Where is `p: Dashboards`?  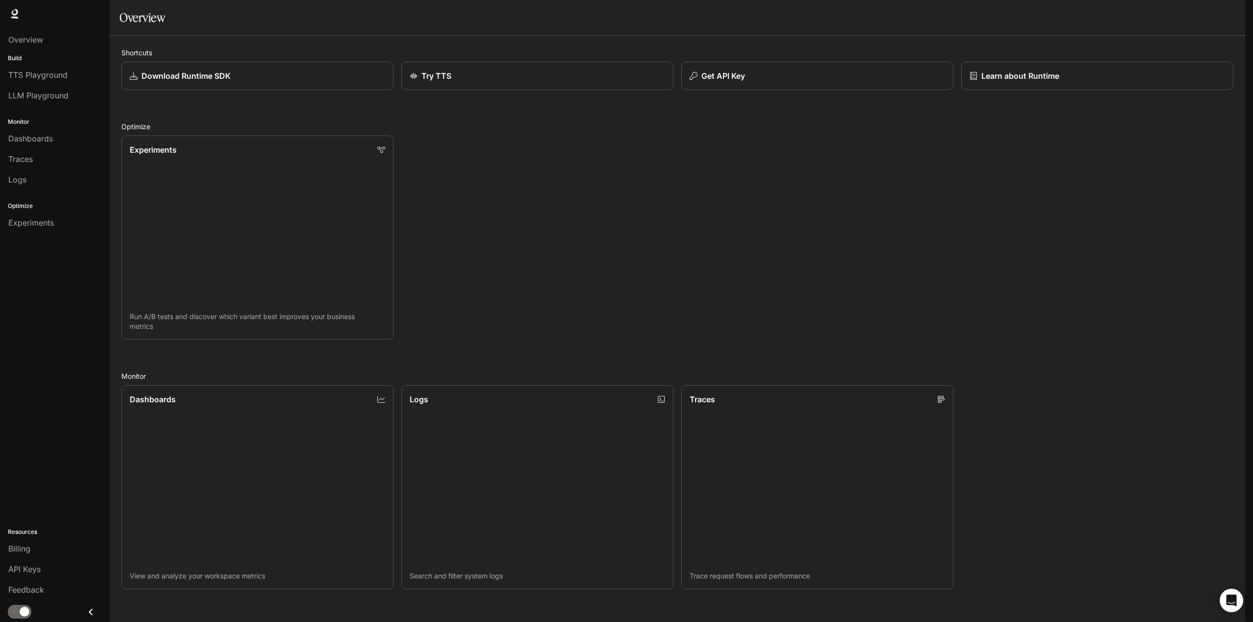 p: Dashboards is located at coordinates (153, 399).